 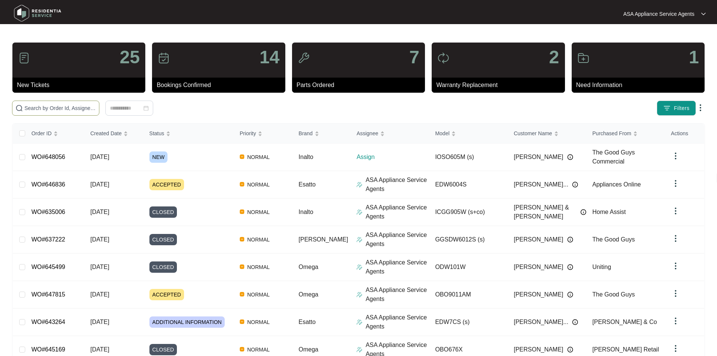 I want to click on a: WO#645499, so click(x=48, y=266).